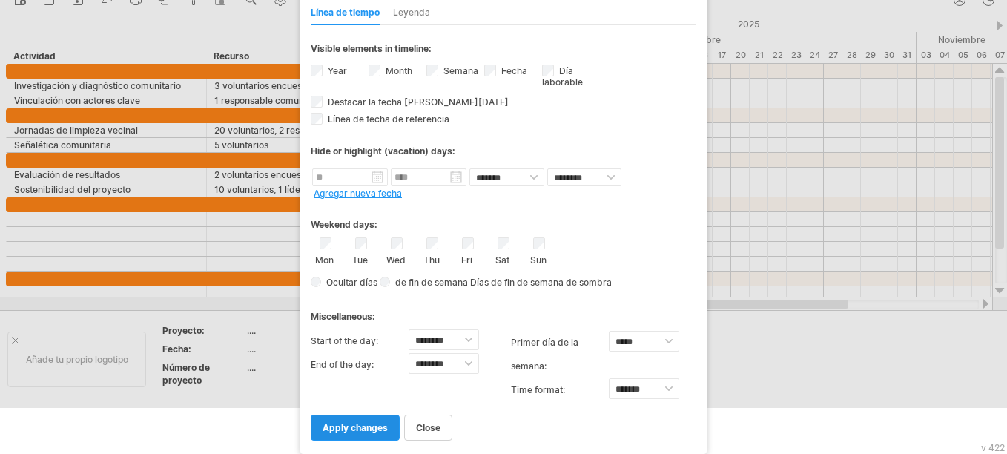 The image size is (1007, 454). Describe the element at coordinates (349, 282) in the screenshot. I see `span: Ocultar días` at that location.